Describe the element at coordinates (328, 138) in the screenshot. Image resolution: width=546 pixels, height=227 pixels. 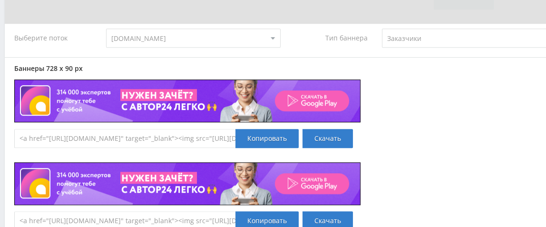
I see `a: Скачать` at that location.